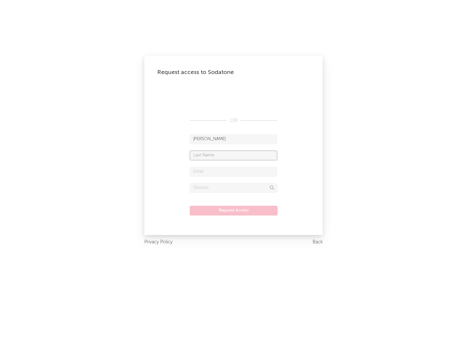 The image size is (467, 357). I want to click on button: Request Access, so click(234, 211).